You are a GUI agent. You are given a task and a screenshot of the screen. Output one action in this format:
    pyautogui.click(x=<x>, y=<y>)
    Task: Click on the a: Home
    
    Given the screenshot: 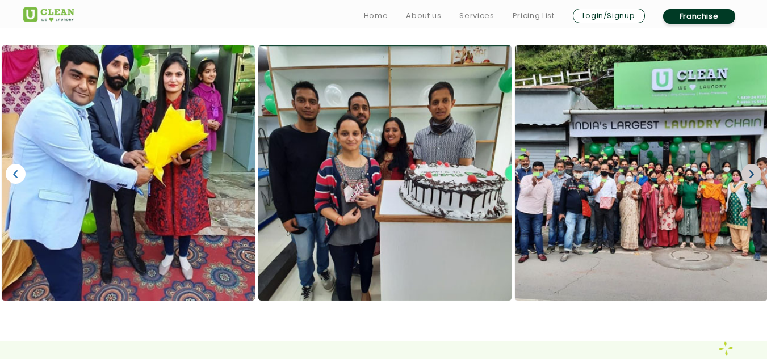 What is the action you would take?
    pyautogui.click(x=376, y=16)
    